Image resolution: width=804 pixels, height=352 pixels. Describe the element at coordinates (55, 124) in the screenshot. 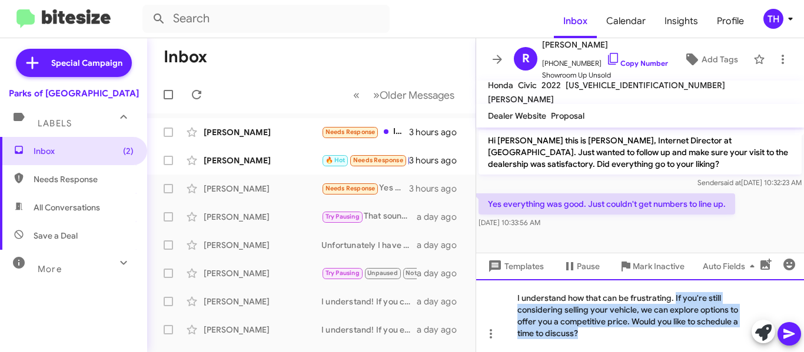

I see `span: Labels` at that location.